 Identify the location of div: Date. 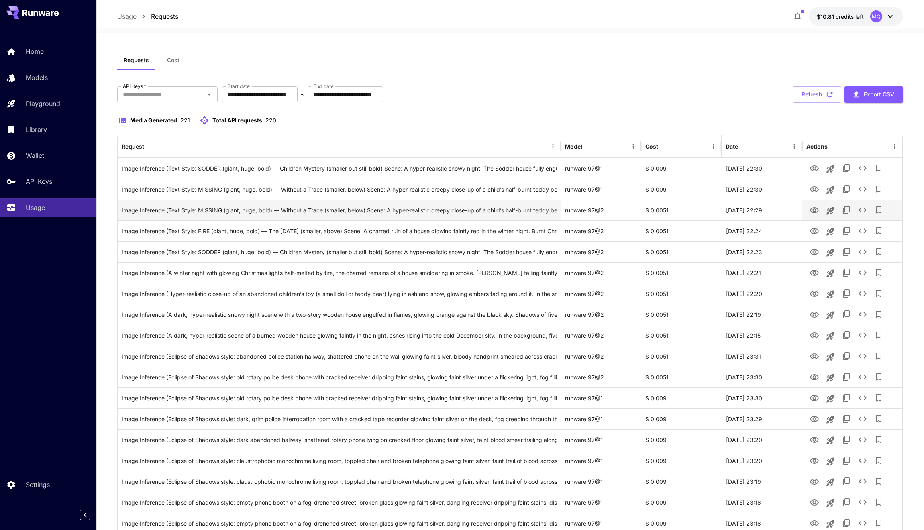
(732, 146).